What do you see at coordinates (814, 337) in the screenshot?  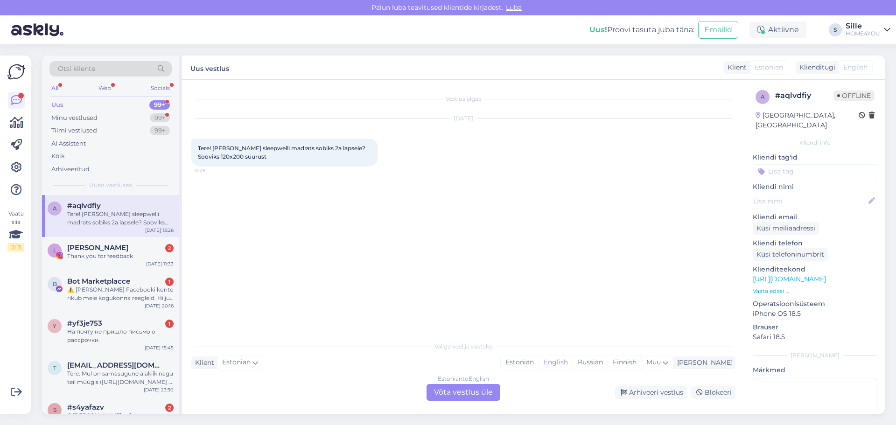 I see `p: Safari 18.5` at bounding box center [814, 337].